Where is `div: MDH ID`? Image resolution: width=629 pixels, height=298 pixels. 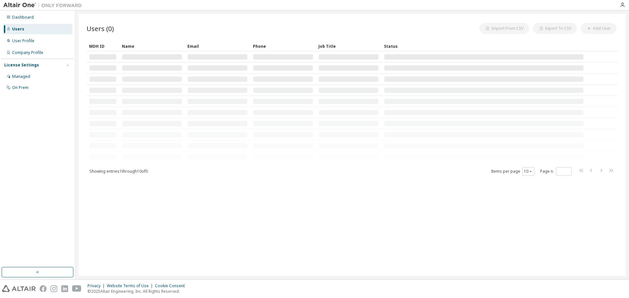
div: MDH ID is located at coordinates (103, 46).